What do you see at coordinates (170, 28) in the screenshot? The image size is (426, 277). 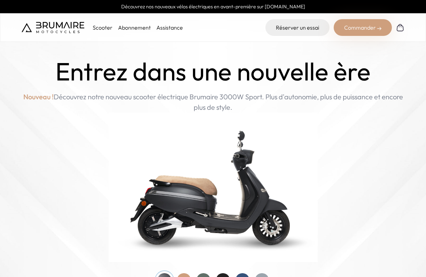 I see `a: Assistance` at bounding box center [170, 28].